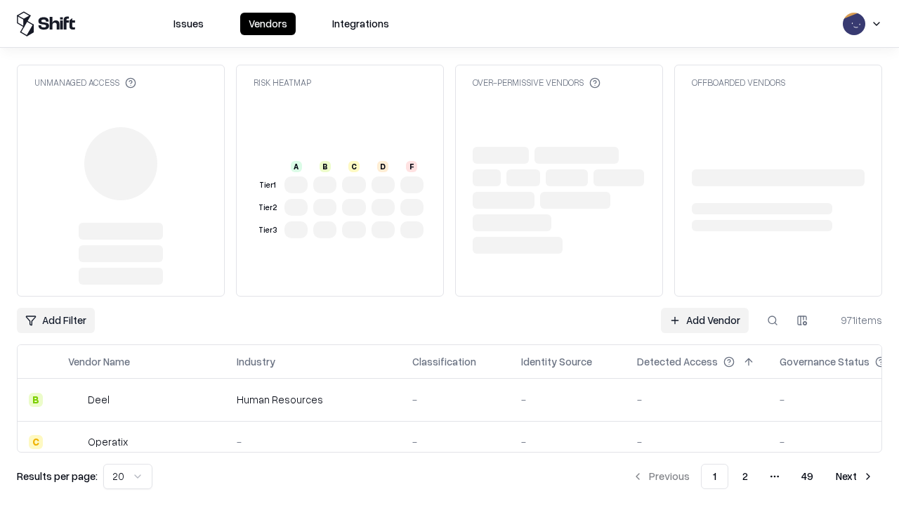 The height and width of the screenshot is (506, 899). I want to click on button: Next, so click(855, 476).